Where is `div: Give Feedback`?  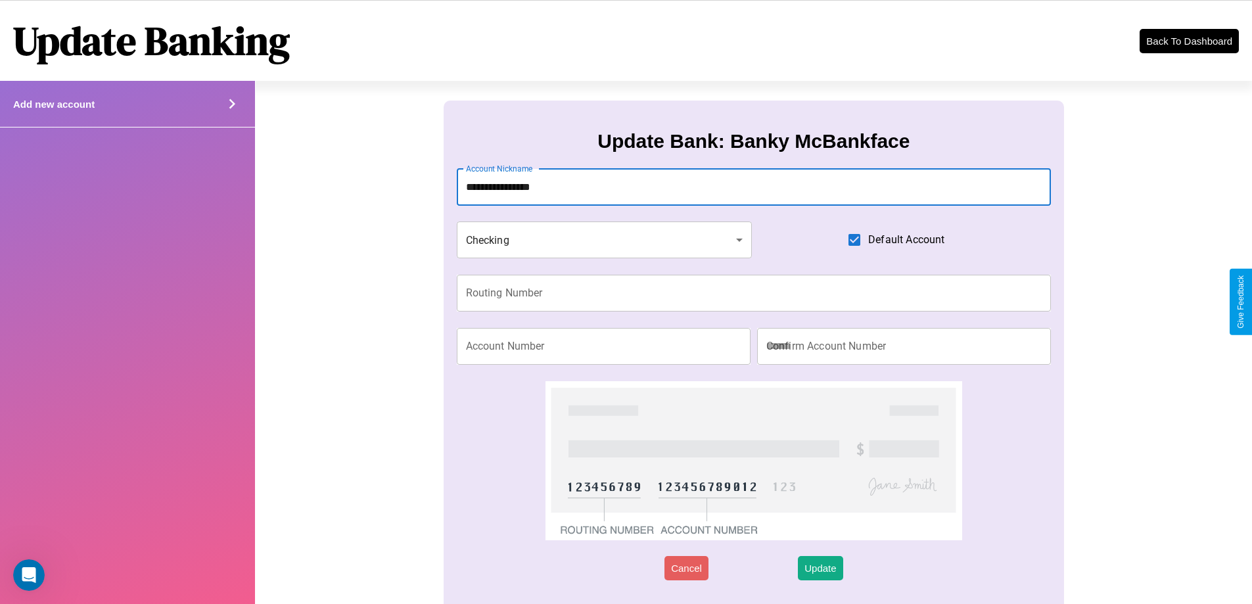
div: Give Feedback is located at coordinates (1241, 302).